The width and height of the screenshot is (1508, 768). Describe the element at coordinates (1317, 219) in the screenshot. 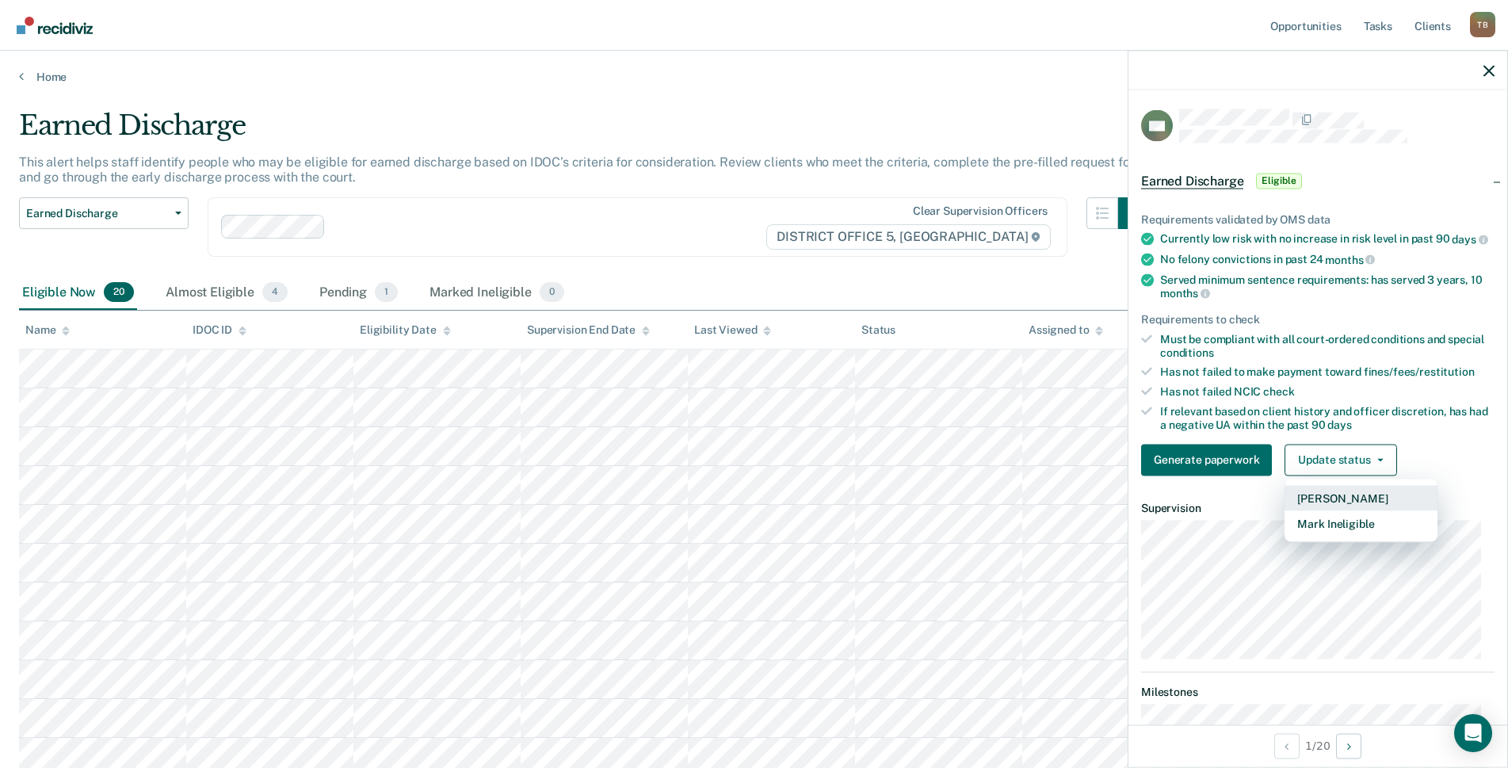

I see `div: Requirements validated by OMS data` at that location.